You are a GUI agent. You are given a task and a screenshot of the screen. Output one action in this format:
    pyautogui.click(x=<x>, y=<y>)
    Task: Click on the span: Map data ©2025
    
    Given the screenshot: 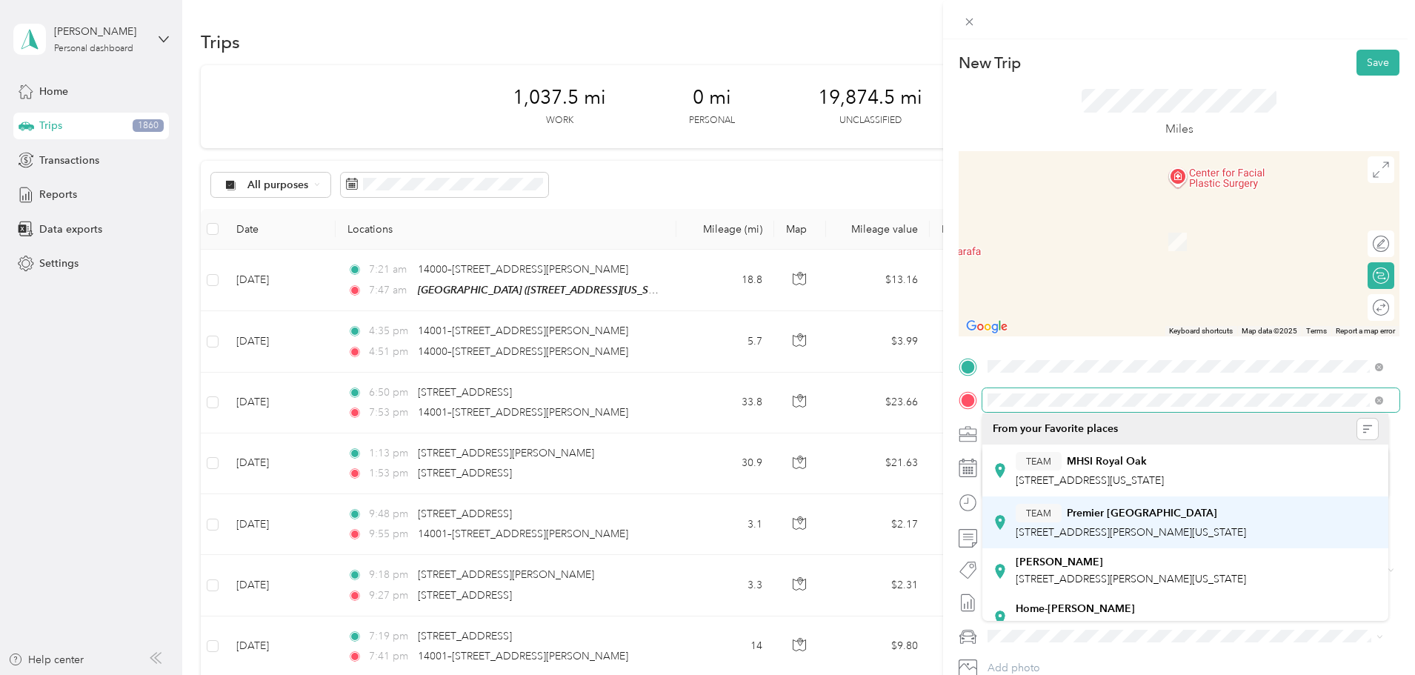 What is the action you would take?
    pyautogui.click(x=1269, y=331)
    